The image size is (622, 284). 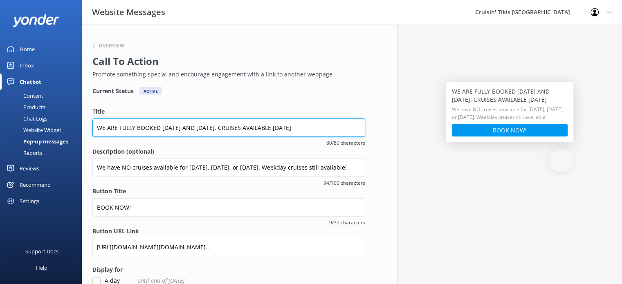 What do you see at coordinates (510, 131) in the screenshot?
I see `button: BOOK NOW!` at bounding box center [510, 131].